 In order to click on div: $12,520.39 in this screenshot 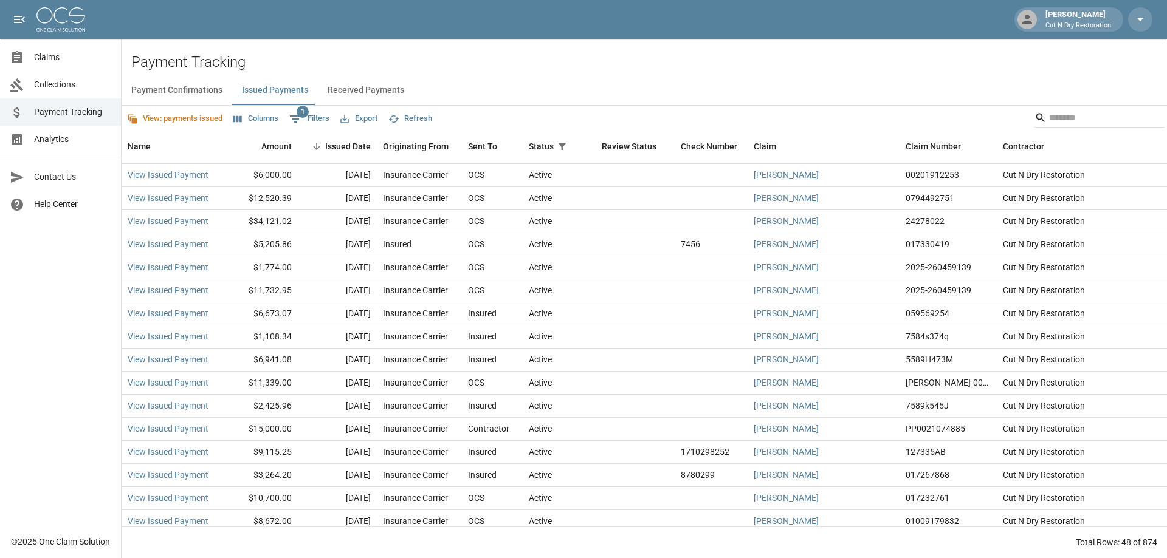, I will do `click(258, 199)`.